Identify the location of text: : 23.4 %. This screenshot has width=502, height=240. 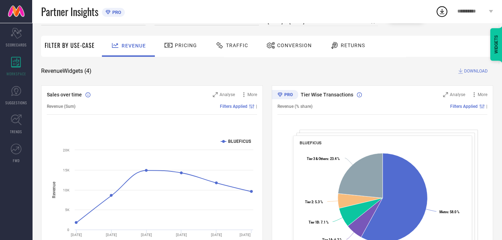
(323, 159).